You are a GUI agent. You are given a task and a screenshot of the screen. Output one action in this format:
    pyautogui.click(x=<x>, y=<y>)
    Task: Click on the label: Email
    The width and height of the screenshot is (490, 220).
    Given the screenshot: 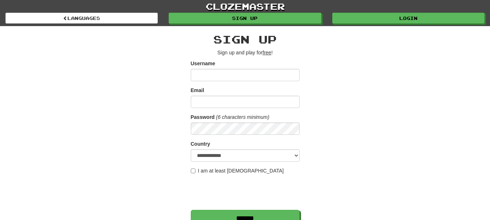 What is the action you would take?
    pyautogui.click(x=197, y=90)
    